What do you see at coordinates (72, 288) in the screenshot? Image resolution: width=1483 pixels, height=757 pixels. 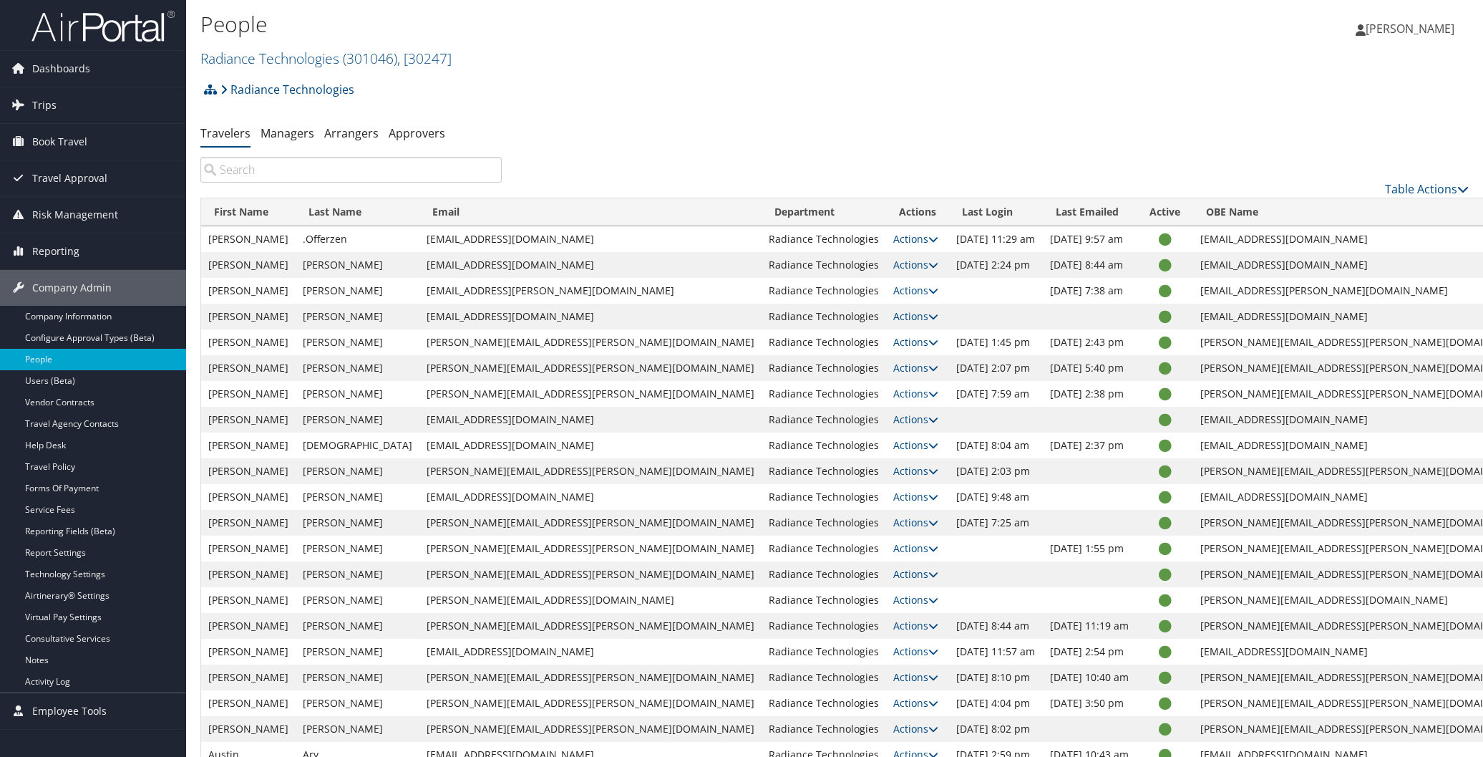 I see `span: Company Admin` at bounding box center [72, 288].